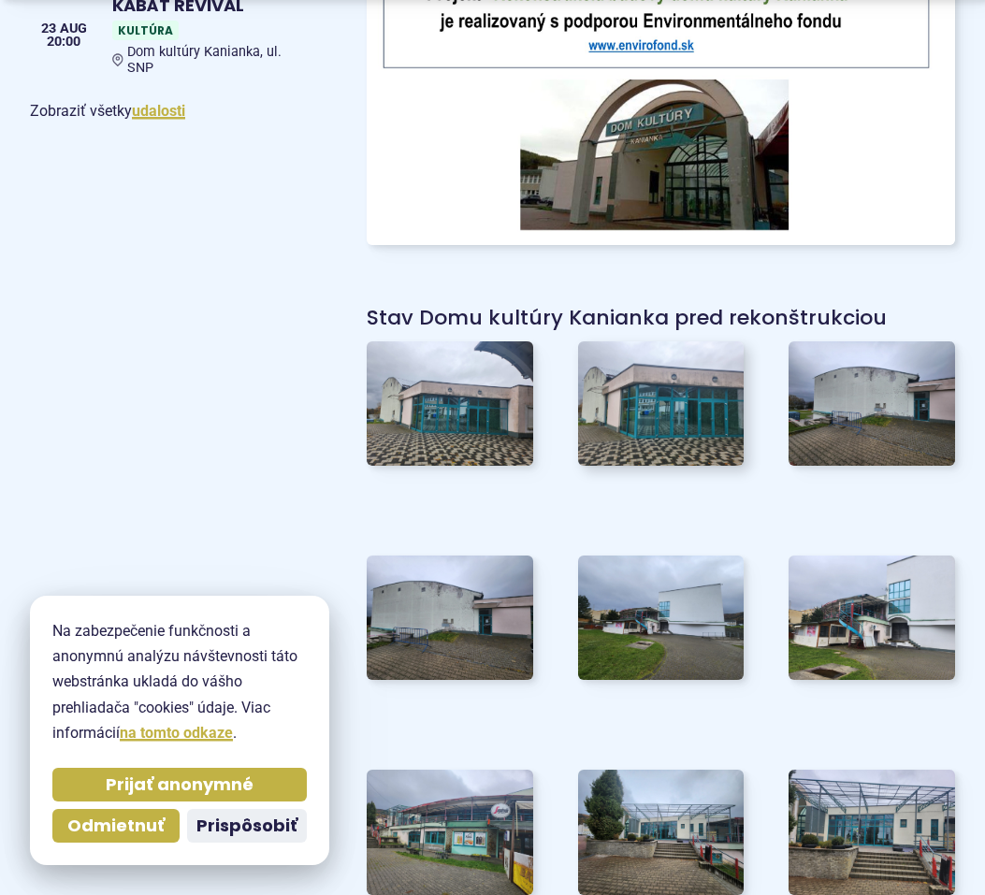 This screenshot has height=895, width=985. I want to click on span: 23, so click(49, 29).